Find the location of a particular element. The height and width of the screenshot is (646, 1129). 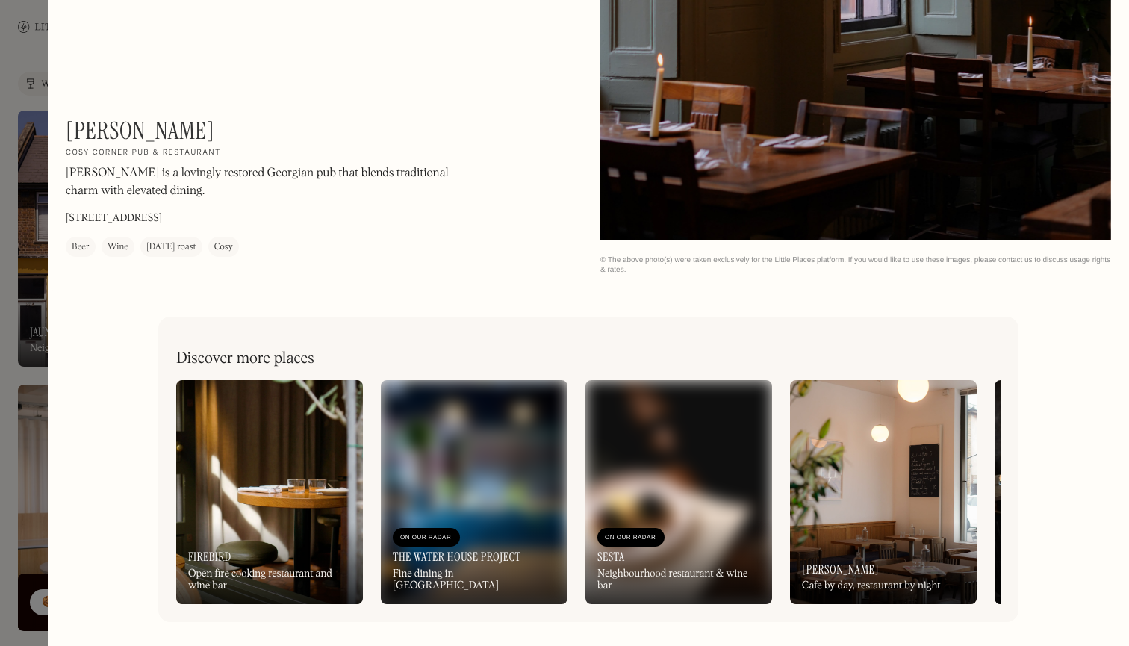

a: FirebirdOpen fire cooking restaurant and wine bar is located at coordinates (270, 492).